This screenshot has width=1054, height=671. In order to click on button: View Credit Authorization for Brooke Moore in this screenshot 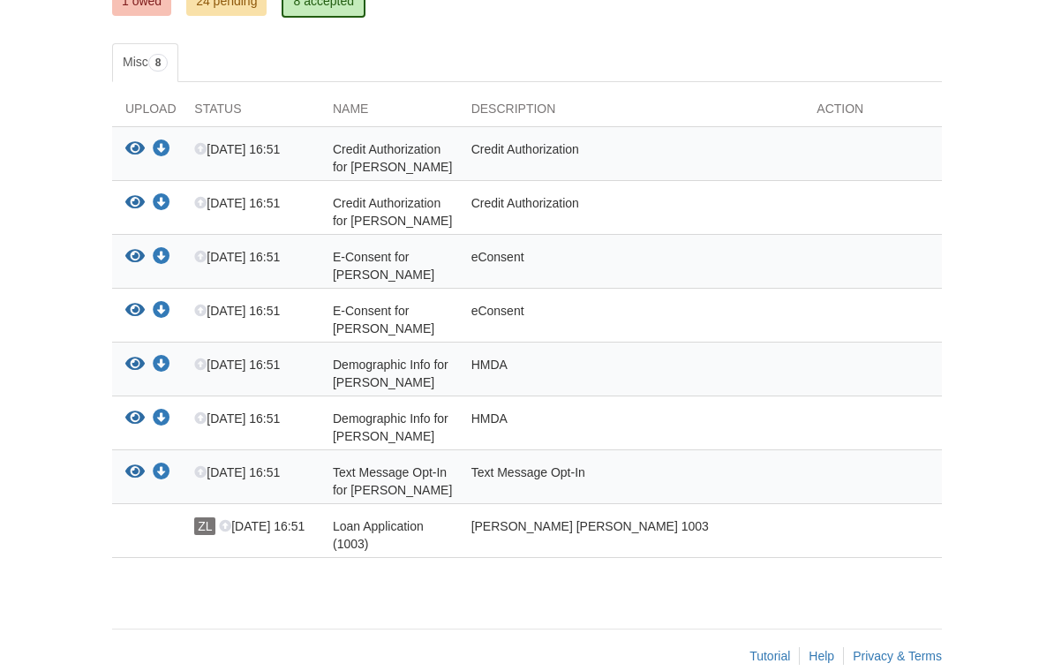, I will do `click(135, 203)`.